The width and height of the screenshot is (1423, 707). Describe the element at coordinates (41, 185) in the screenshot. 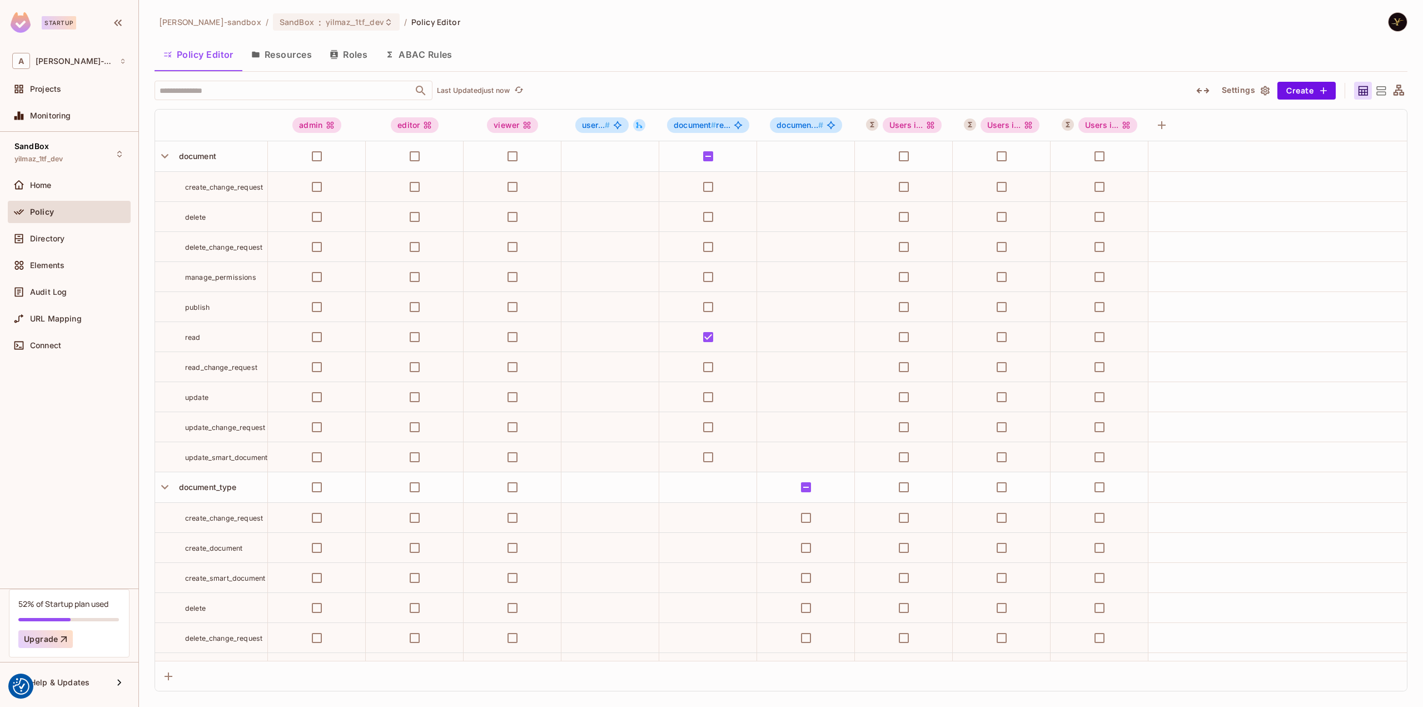

I see `span: Home` at that location.